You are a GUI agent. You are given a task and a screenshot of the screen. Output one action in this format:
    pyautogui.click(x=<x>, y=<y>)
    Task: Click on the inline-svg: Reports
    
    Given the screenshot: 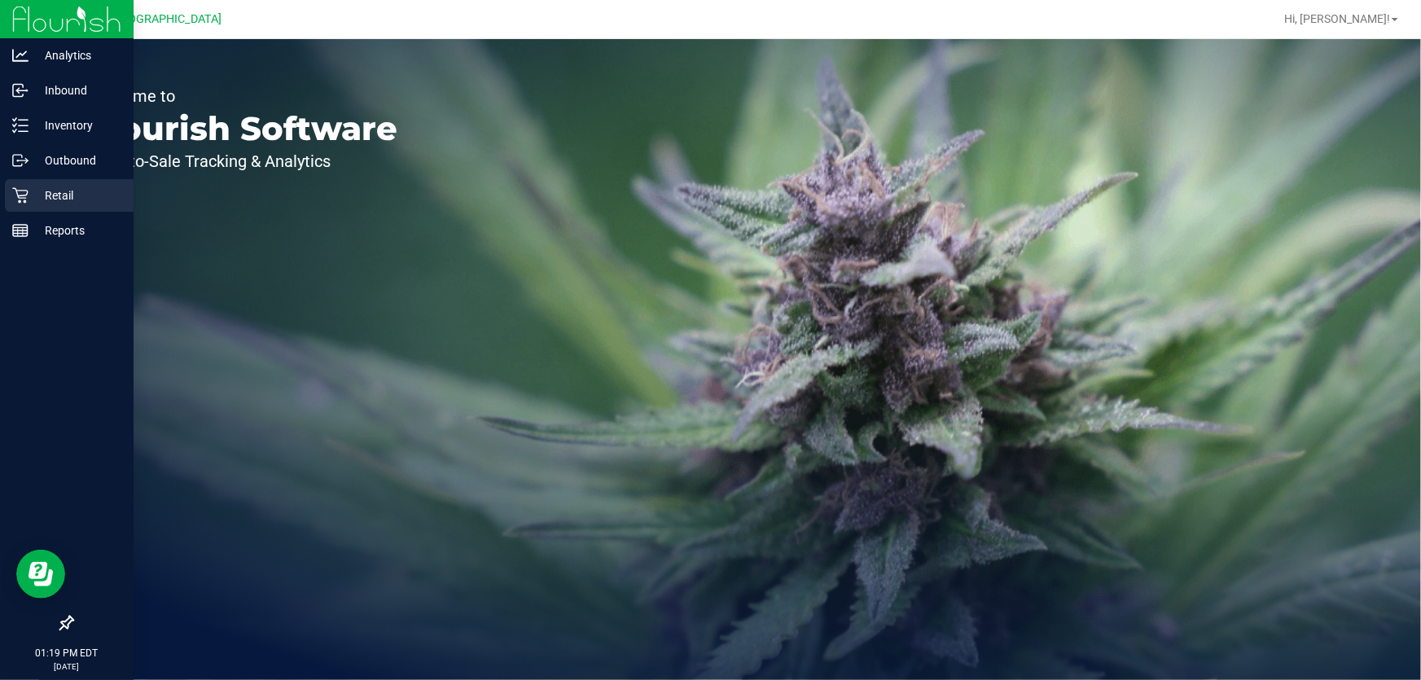 What is the action you would take?
    pyautogui.click(x=20, y=230)
    